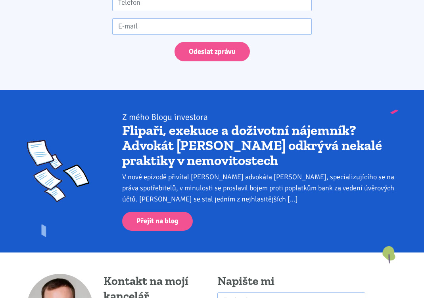  What do you see at coordinates (157, 222) in the screenshot?
I see `a: Přejít na blog` at bounding box center [157, 222].